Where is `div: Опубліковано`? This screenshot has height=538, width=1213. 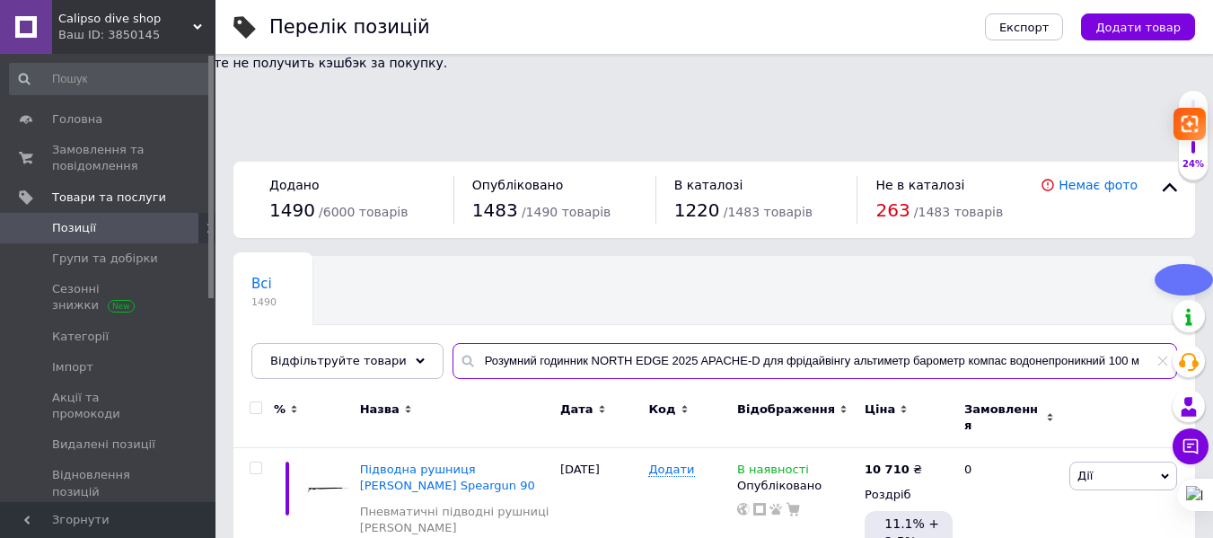
div: Опубліковано is located at coordinates (796, 486).